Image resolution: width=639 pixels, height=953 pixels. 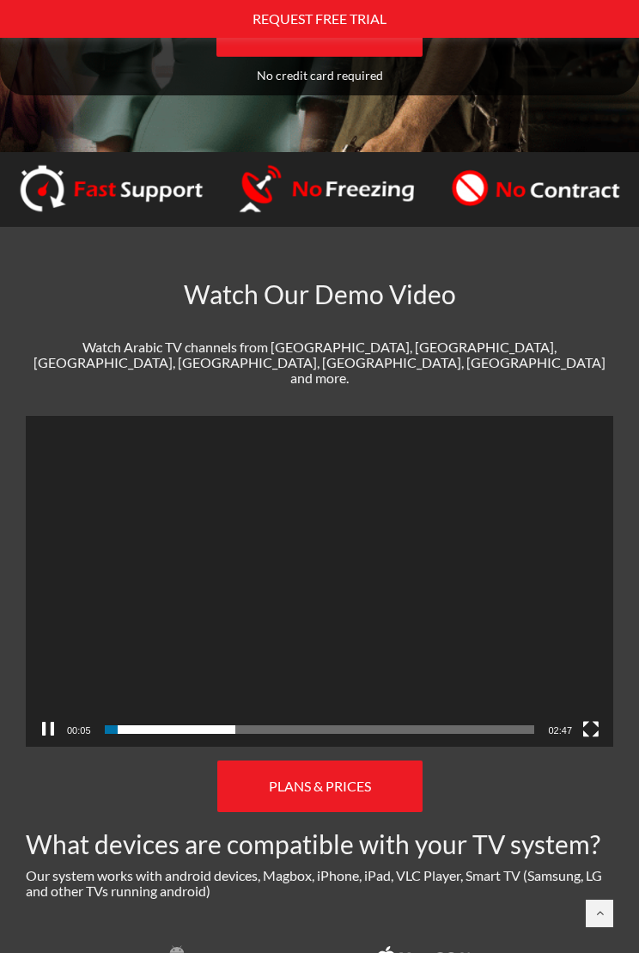 What do you see at coordinates (320, 581) in the screenshot?
I see `div: Video Player` at bounding box center [320, 581].